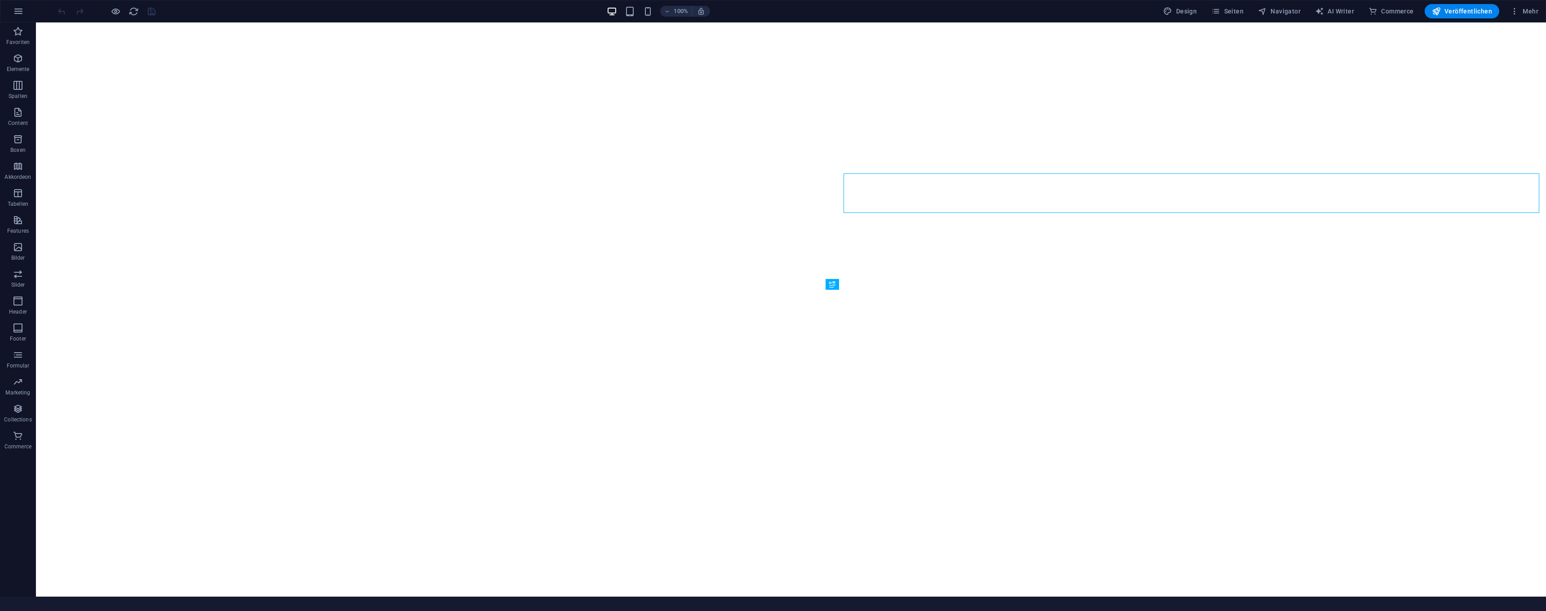 This screenshot has height=611, width=1546. I want to click on button: Navigator, so click(1279, 11).